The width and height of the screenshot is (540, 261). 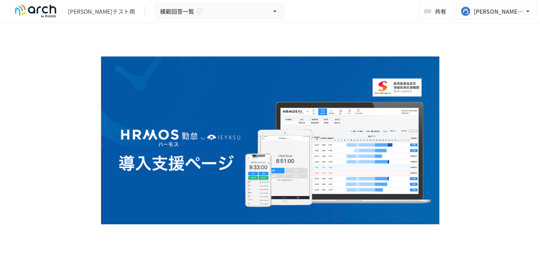 I want to click on button: 共有, so click(x=436, y=11).